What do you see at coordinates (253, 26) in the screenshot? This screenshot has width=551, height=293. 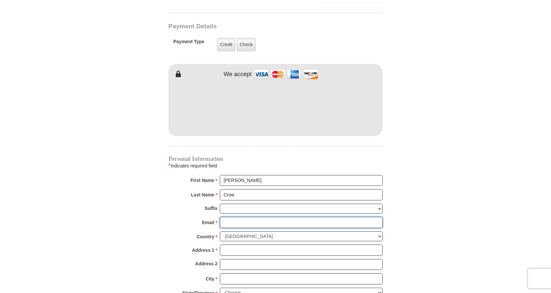 I see `h3: Payment Details` at bounding box center [253, 26].